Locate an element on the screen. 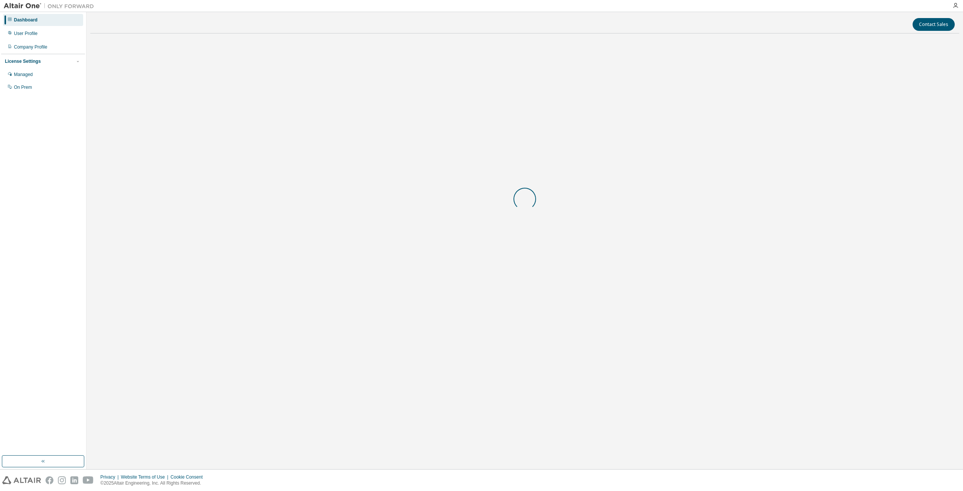 Image resolution: width=963 pixels, height=491 pixels. button: Contact Sales is located at coordinates (934, 24).